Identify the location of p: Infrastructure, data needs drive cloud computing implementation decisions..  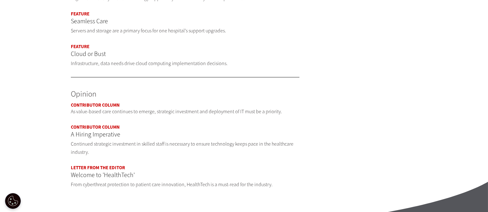
(185, 64).